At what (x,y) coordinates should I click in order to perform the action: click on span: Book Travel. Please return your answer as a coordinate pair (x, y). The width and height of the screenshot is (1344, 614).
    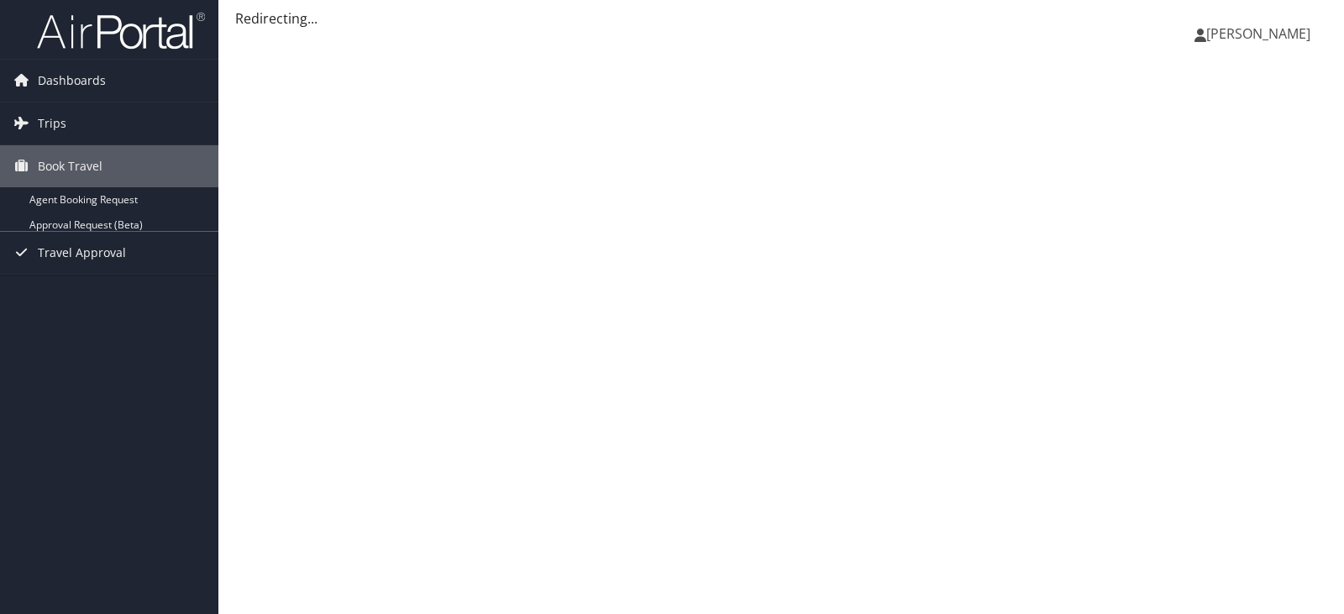
    Looking at the image, I should click on (70, 166).